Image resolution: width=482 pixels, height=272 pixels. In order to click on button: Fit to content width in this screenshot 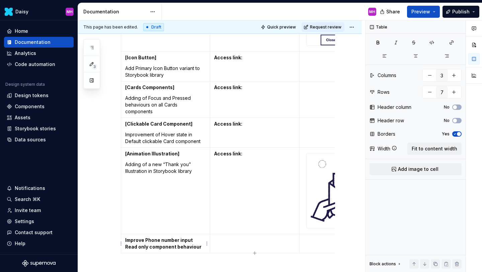, I will do `click(434, 149)`.